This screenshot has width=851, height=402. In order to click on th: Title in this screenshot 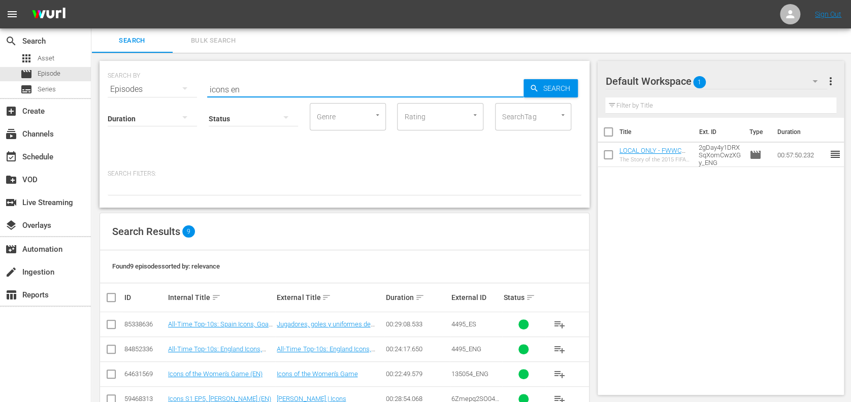, I will do `click(655, 132)`.